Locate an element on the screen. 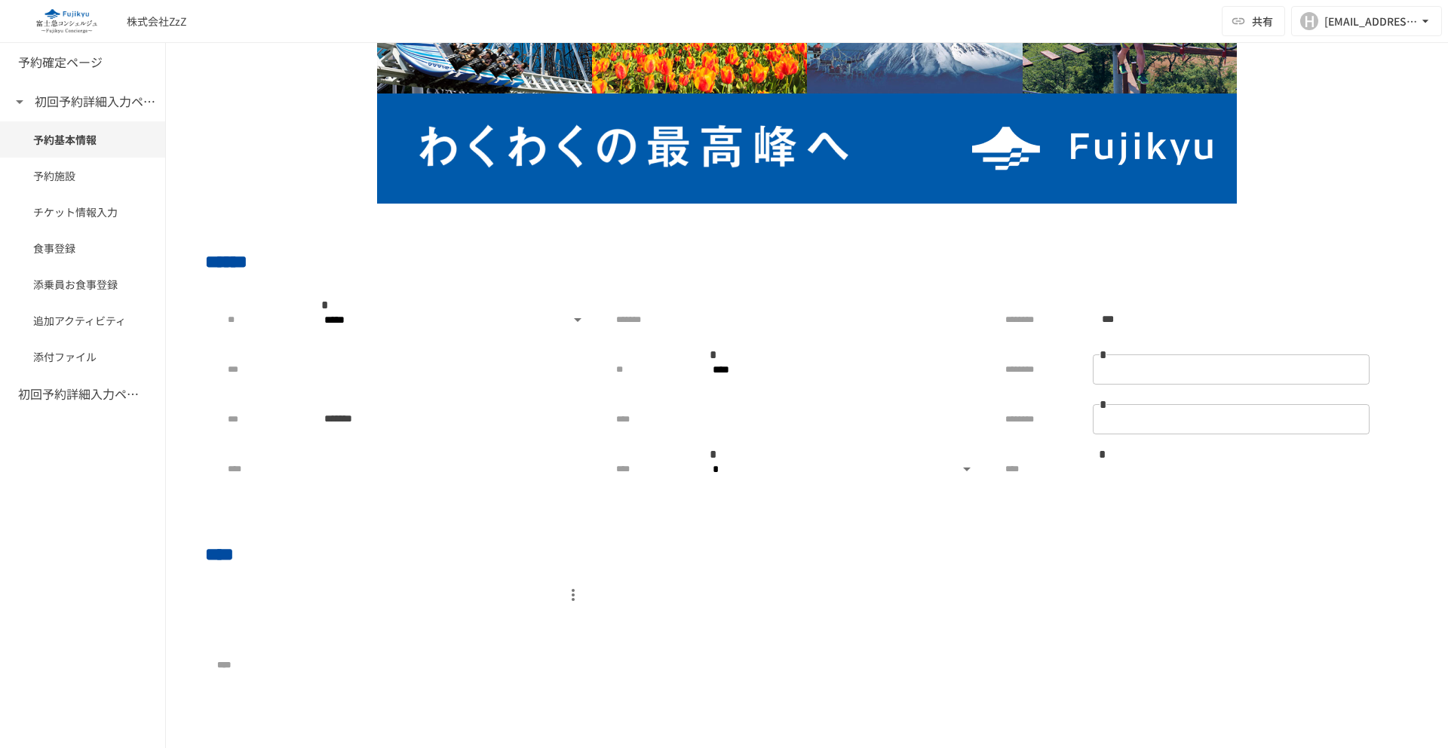 Image resolution: width=1448 pixels, height=748 pixels. span: 追加アクティビティ is located at coordinates (82, 321).